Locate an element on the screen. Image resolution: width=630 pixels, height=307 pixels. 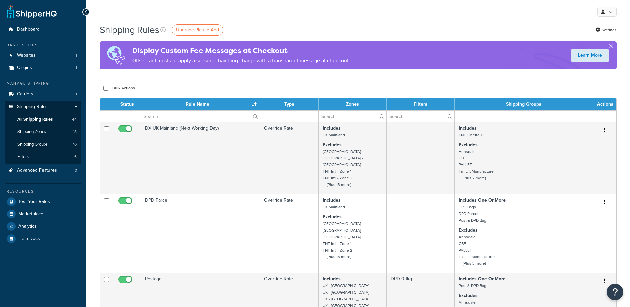
a: Shipping Groups 10 is located at coordinates (43, 144).